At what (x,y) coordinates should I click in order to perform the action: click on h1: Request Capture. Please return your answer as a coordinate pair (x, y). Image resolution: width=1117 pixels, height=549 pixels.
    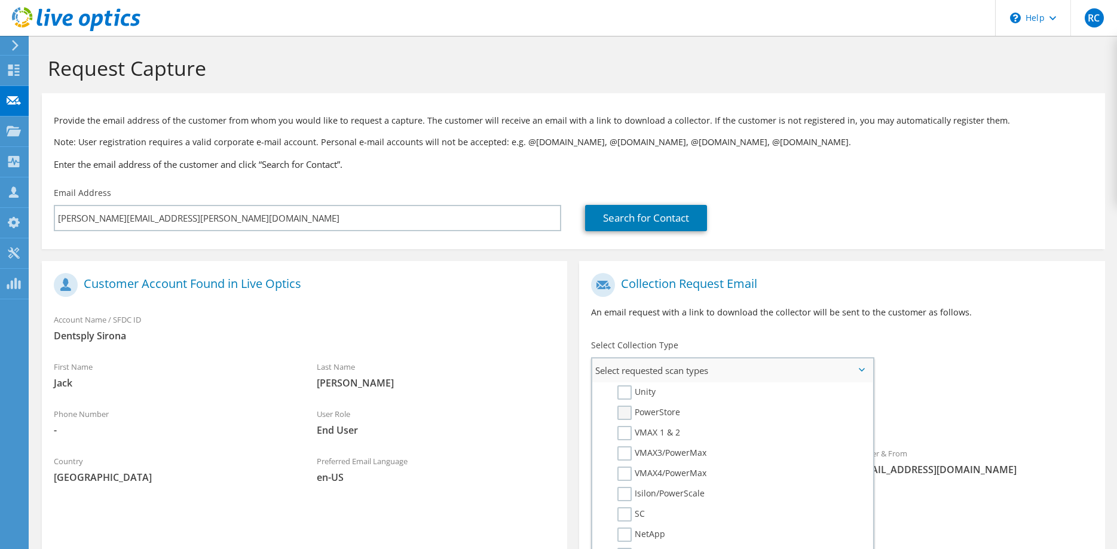
    Looking at the image, I should click on (570, 68).